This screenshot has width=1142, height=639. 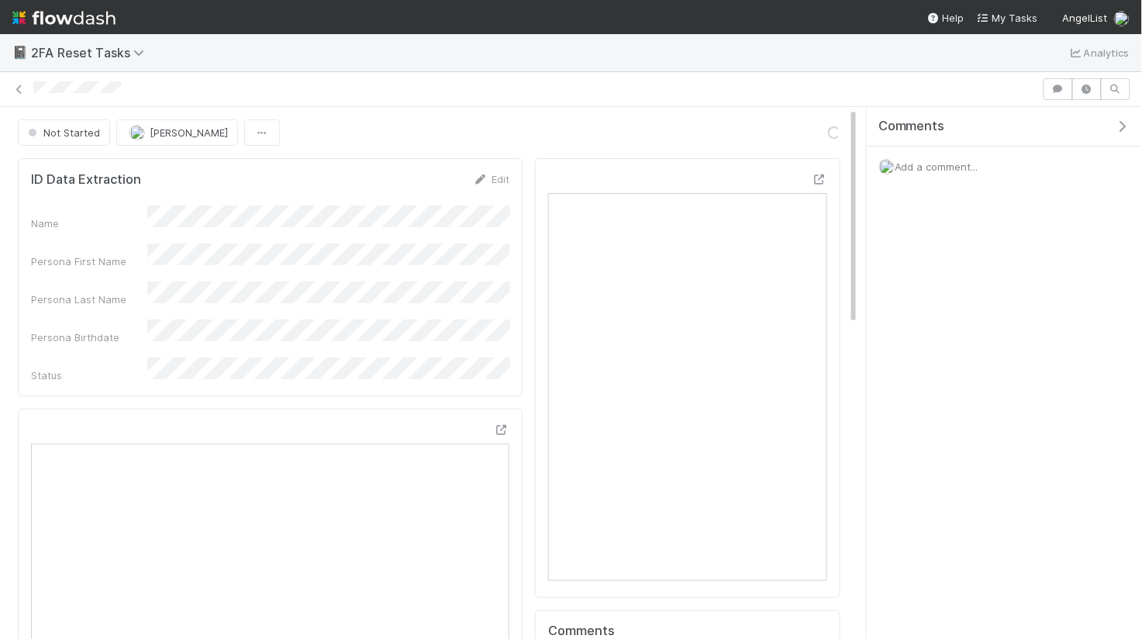 What do you see at coordinates (1099, 53) in the screenshot?
I see `a: Analytics` at bounding box center [1099, 53].